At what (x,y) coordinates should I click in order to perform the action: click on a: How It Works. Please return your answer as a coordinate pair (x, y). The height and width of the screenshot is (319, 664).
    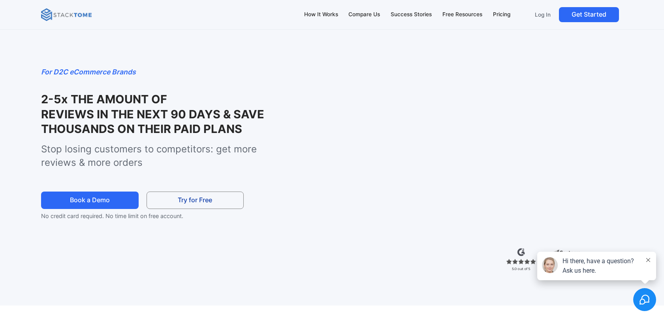
    Looking at the image, I should click on (321, 15).